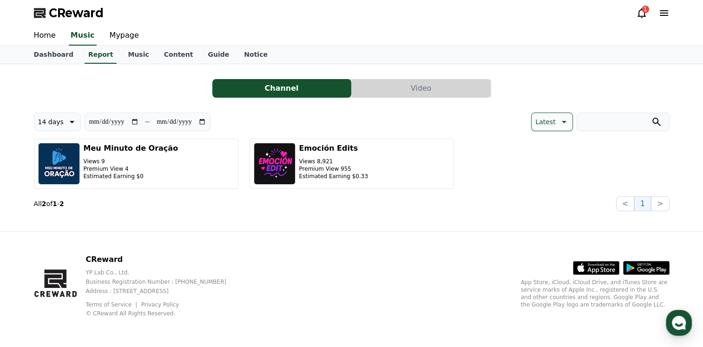  What do you see at coordinates (334, 169) in the screenshot?
I see `p: Premium View 955` at bounding box center [334, 169].